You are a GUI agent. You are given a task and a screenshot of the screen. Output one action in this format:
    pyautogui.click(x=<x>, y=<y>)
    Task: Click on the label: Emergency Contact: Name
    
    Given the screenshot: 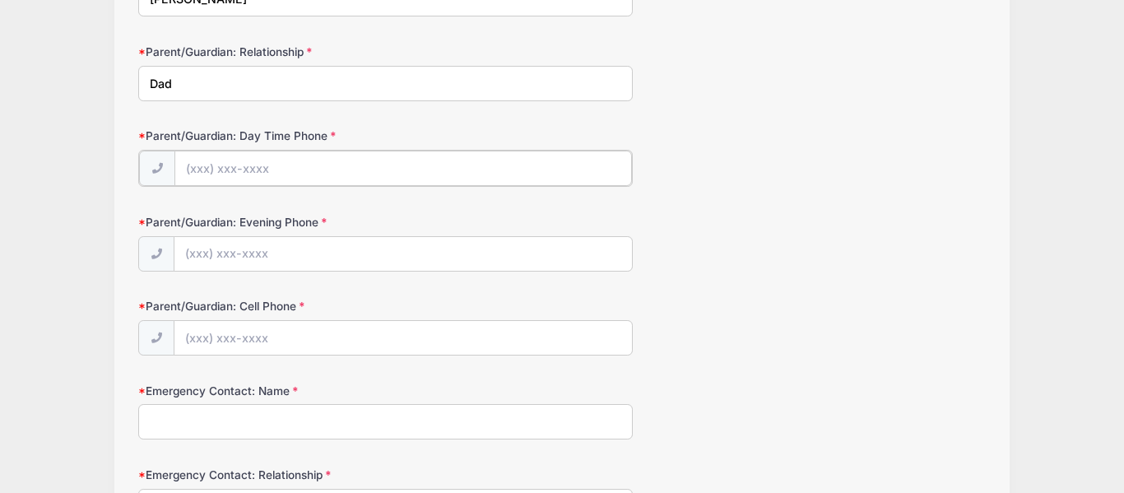 What is the action you would take?
    pyautogui.click(x=279, y=391)
    